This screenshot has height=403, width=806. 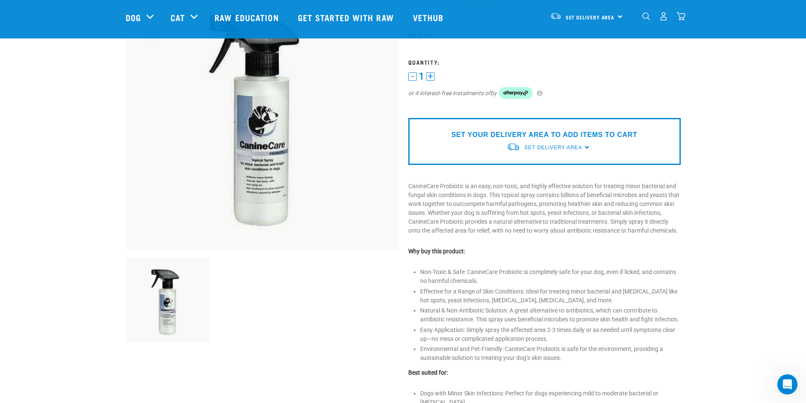 I want to click on li: Non-Toxic & Safe: CanineCare Probiotic is completely safe for your dog, even if licked, and conta..., so click(x=551, y=277).